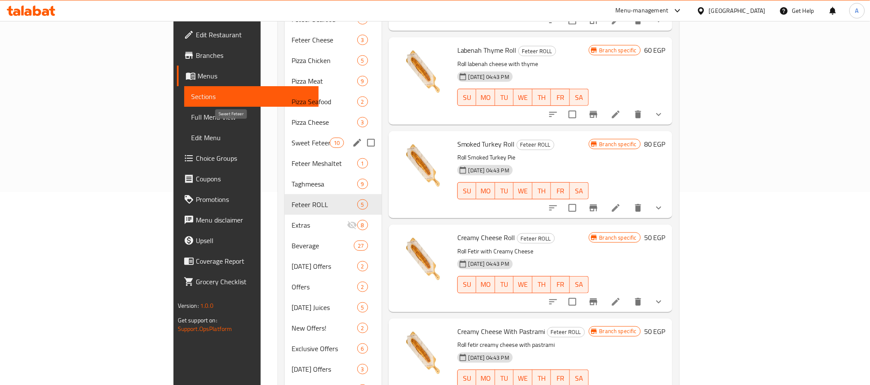 The width and height of the screenshot is (870, 385). Describe the element at coordinates (523, 64) in the screenshot. I see `p: Roll labenah cheese with thyme` at that location.